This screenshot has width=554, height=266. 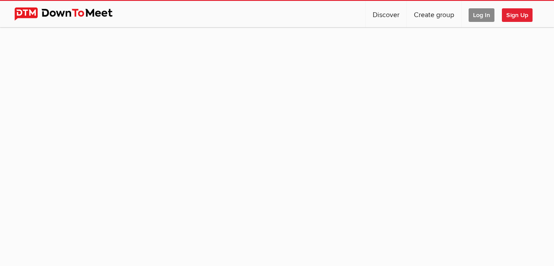 What do you see at coordinates (517, 15) in the screenshot?
I see `span: Sign Up` at bounding box center [517, 15].